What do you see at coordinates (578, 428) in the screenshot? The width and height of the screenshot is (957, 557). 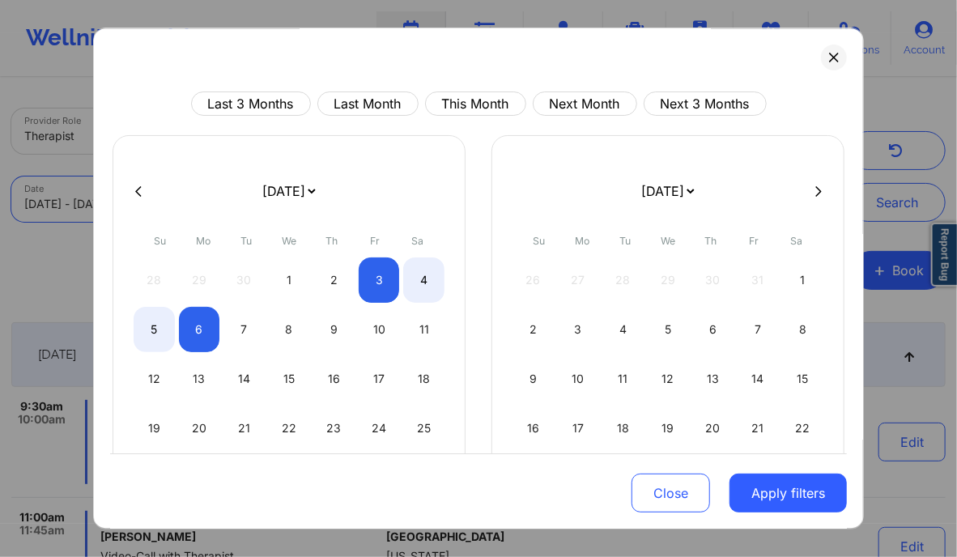 I see `div: Mon Nov 17 2025` at bounding box center [578, 428].